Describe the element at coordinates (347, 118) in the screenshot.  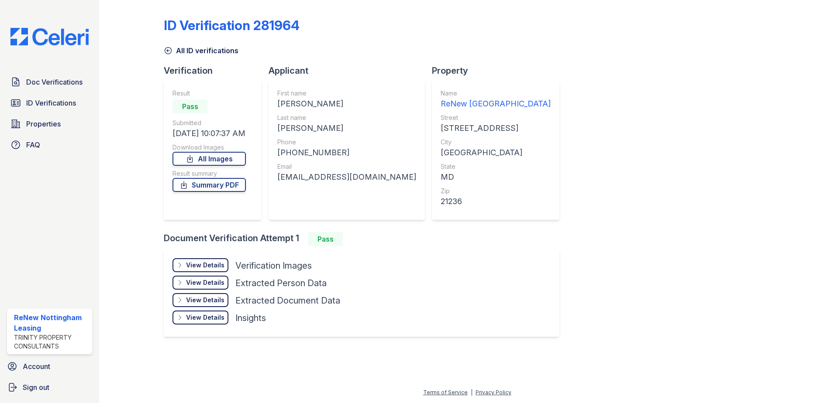
I see `div: Last name` at that location.